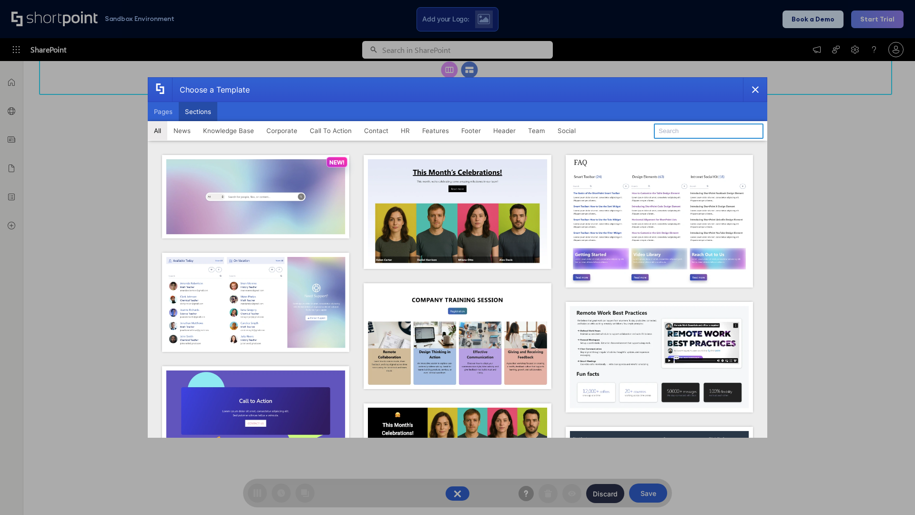  I want to click on div: template selector, so click(457, 257).